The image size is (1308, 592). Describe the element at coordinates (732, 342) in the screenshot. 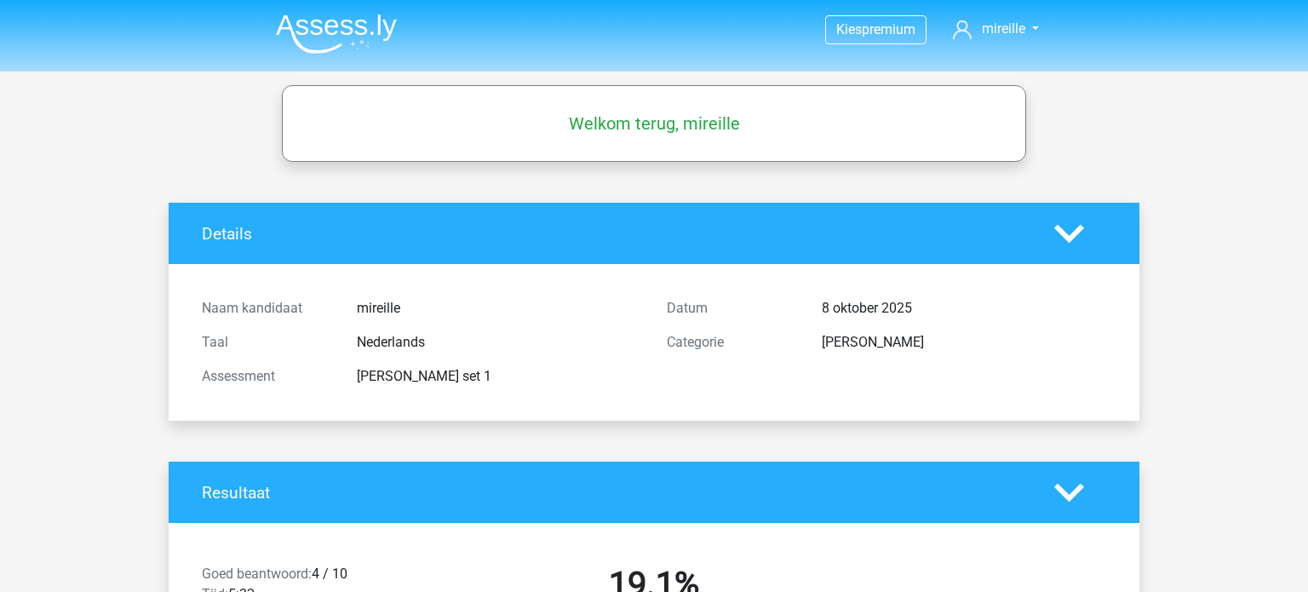

I see `div: Categorie` at that location.